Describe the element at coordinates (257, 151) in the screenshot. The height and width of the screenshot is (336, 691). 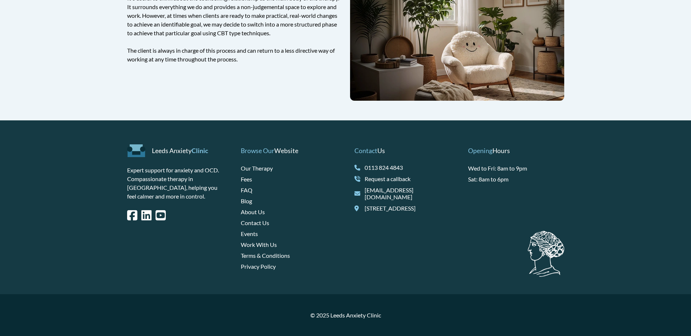
I see `span: Browse Our` at that location.